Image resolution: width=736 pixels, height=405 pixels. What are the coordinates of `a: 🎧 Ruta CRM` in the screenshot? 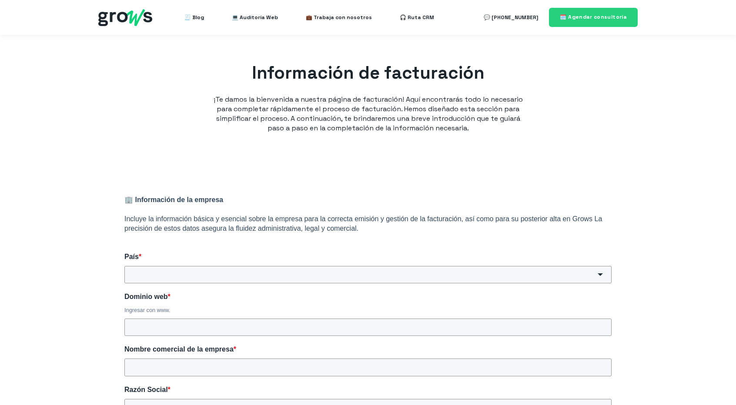 It's located at (417, 17).